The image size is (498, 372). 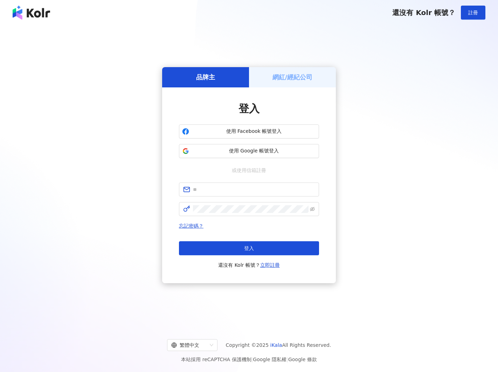 I want to click on span: 使用 Google 帳號登入, so click(x=254, y=151).